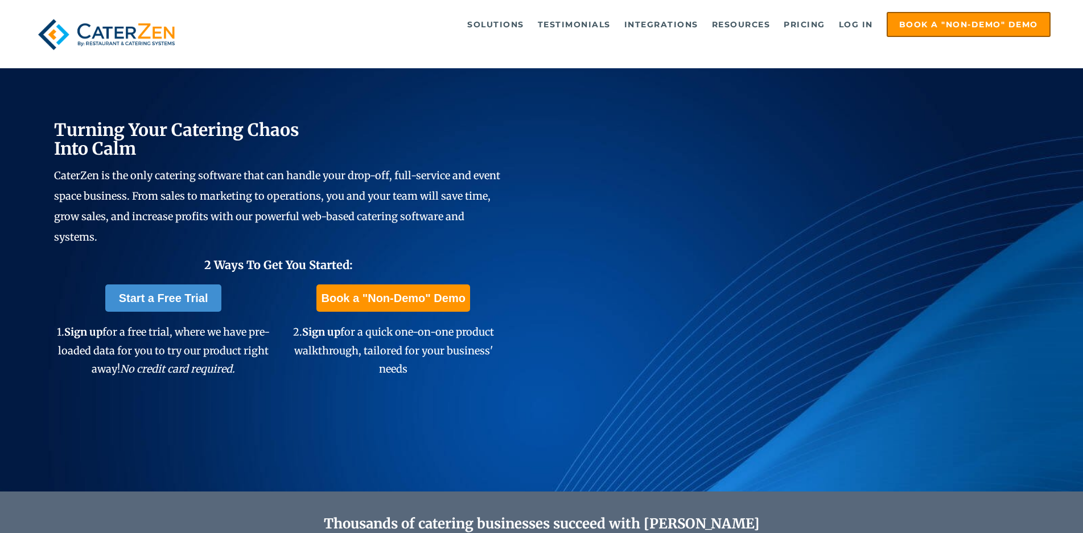 The width and height of the screenshot is (1083, 533). I want to click on em: No credit card required., so click(178, 369).